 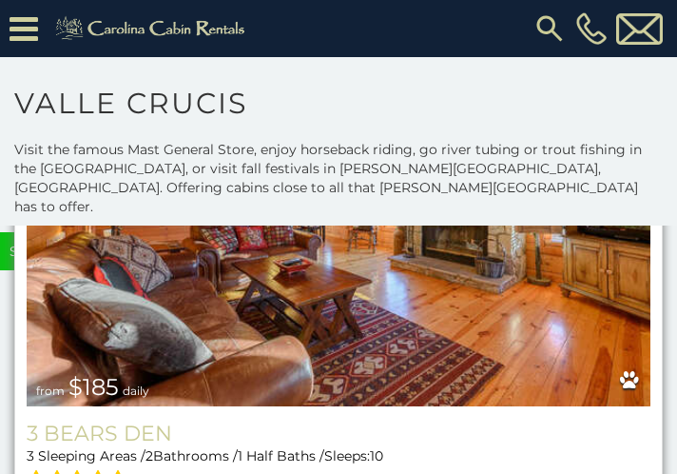 I want to click on span: 2, so click(x=149, y=456).